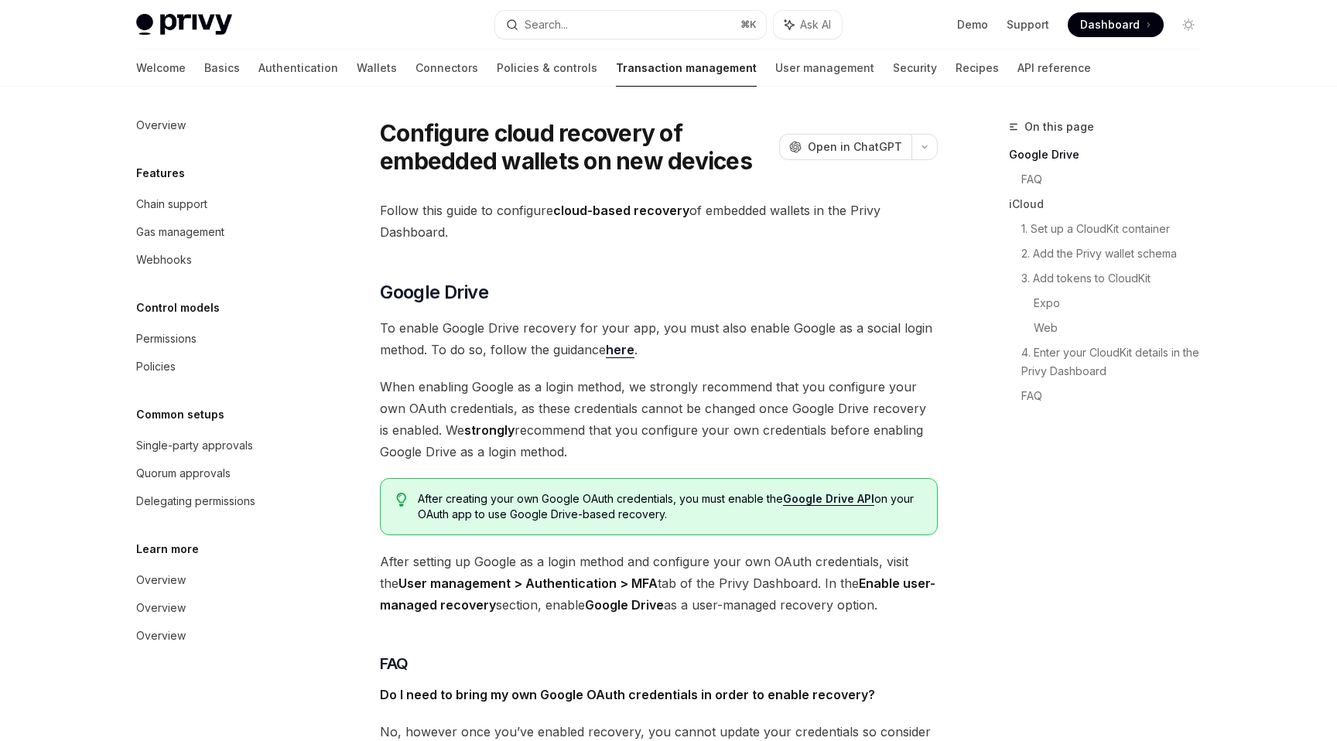  What do you see at coordinates (180, 415) in the screenshot?
I see `h5: Common setups` at bounding box center [180, 415].